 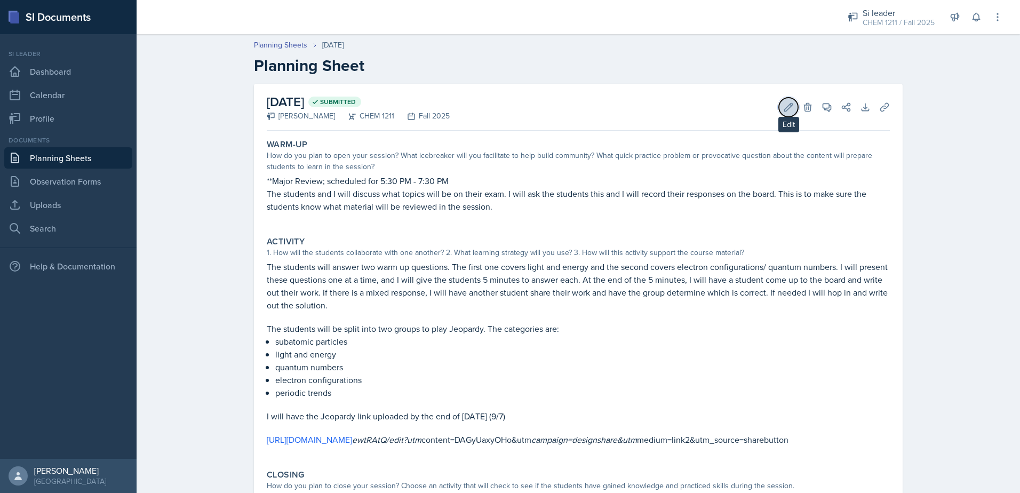 I want to click on a: Search, so click(x=68, y=228).